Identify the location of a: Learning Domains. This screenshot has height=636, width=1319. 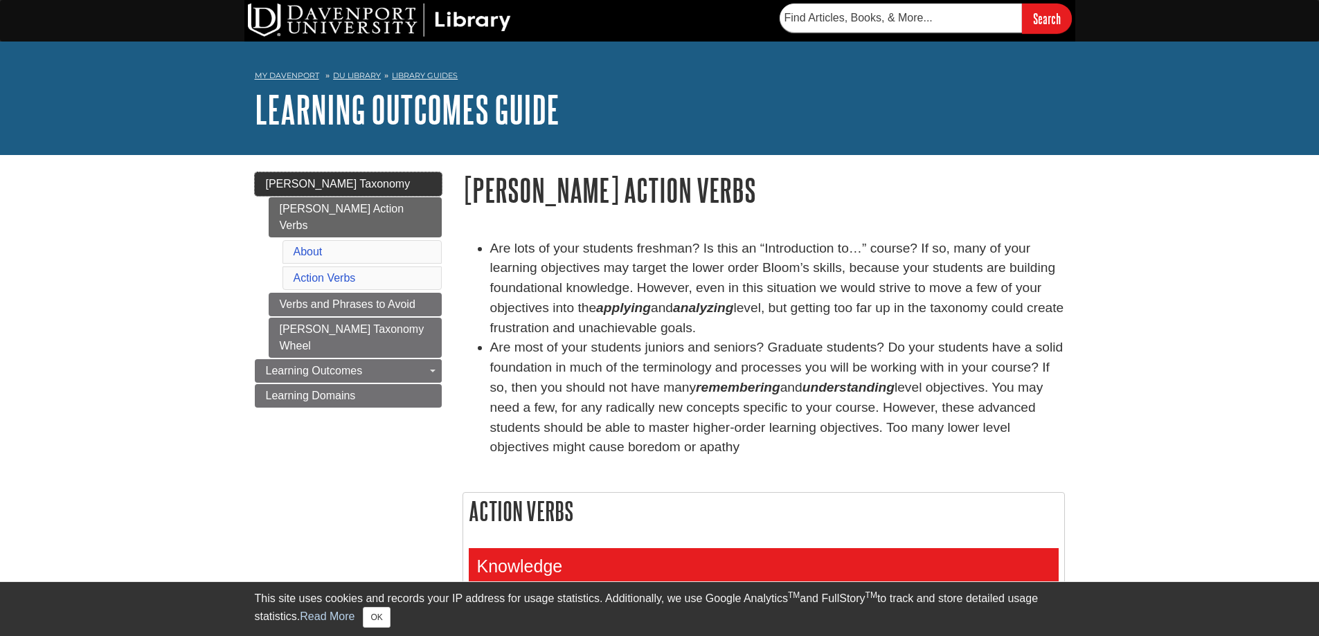
(348, 396).